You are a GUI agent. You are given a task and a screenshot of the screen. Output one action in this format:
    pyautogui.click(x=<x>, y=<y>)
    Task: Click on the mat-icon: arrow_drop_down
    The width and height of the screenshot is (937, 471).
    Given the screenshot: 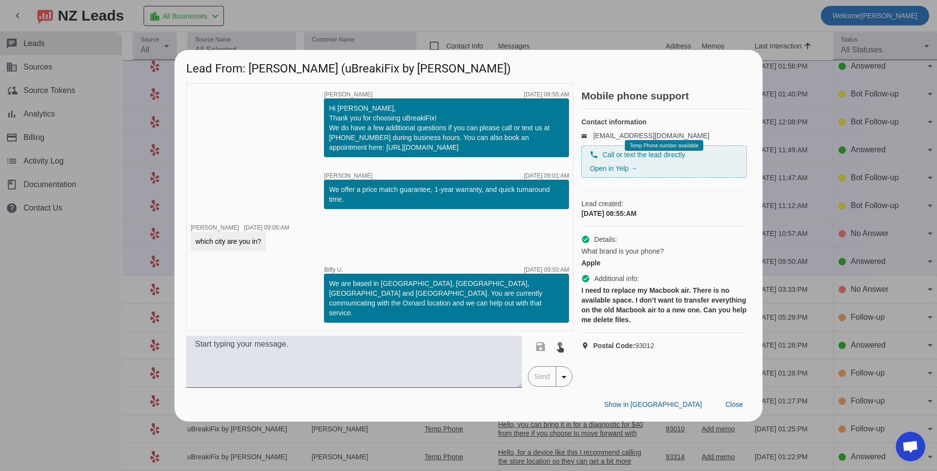 What is the action you would take?
    pyautogui.click(x=564, y=377)
    